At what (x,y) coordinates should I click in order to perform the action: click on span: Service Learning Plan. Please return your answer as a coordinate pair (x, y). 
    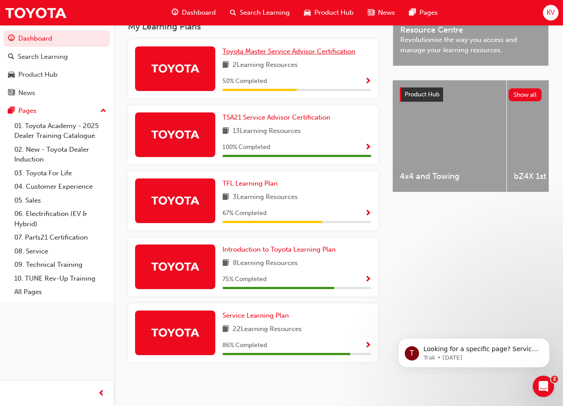
    Looking at the image, I should click on (255, 315).